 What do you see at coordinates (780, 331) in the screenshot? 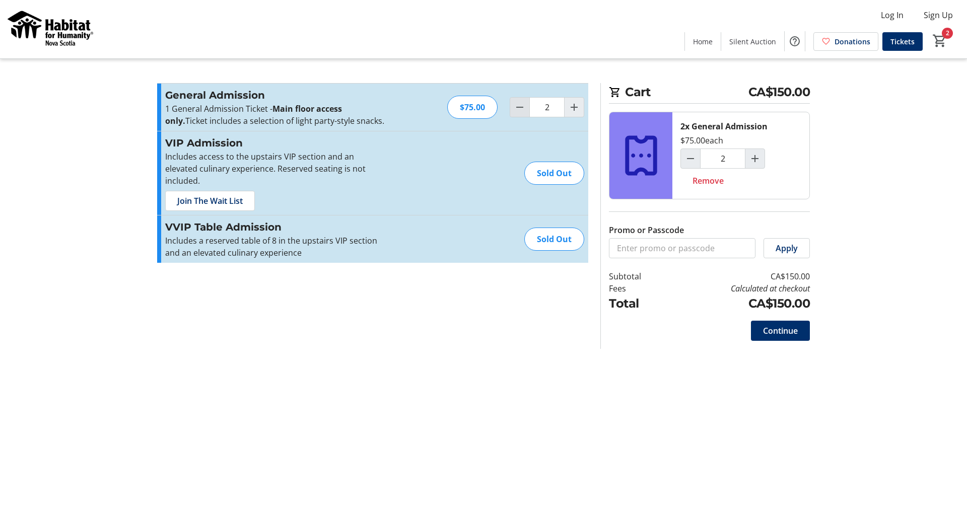
I see `span: Continue` at bounding box center [780, 331].